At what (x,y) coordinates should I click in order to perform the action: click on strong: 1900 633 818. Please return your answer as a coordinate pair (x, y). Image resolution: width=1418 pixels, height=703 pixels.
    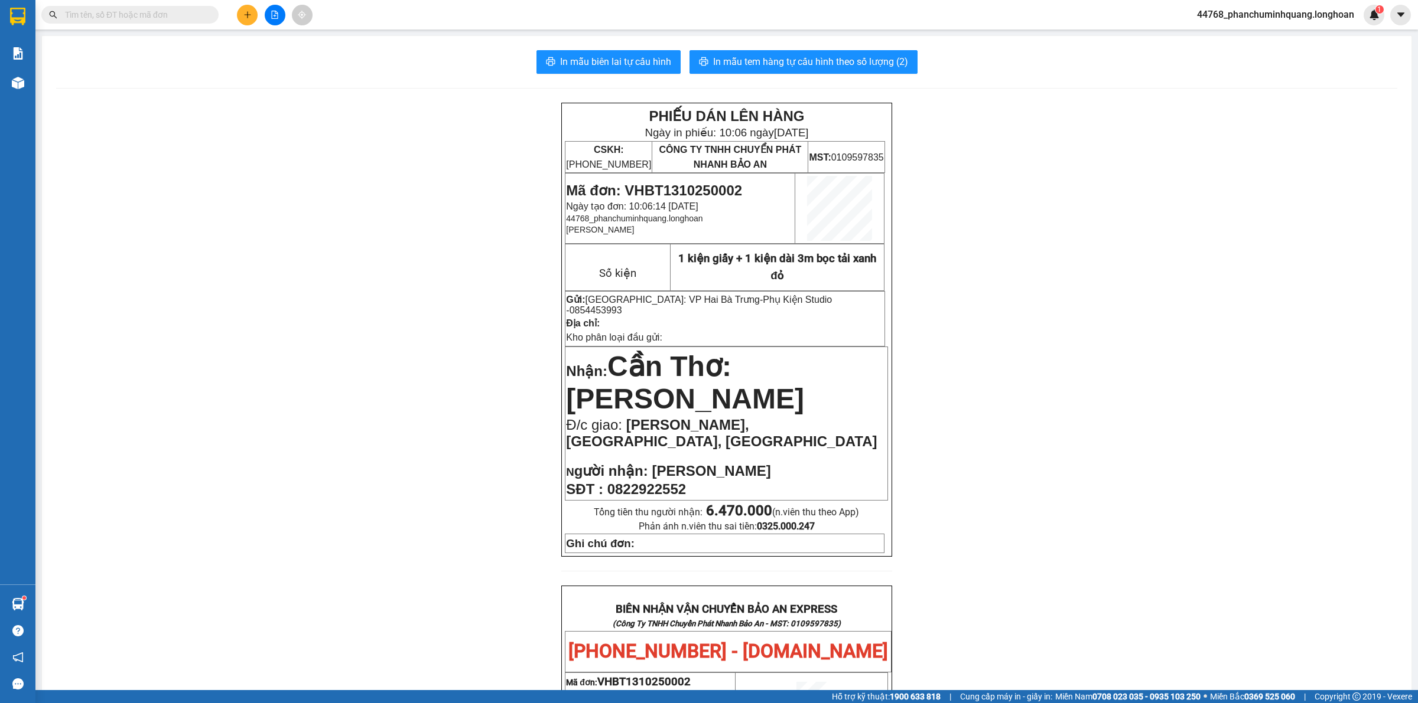
    Looking at the image, I should click on (915, 697).